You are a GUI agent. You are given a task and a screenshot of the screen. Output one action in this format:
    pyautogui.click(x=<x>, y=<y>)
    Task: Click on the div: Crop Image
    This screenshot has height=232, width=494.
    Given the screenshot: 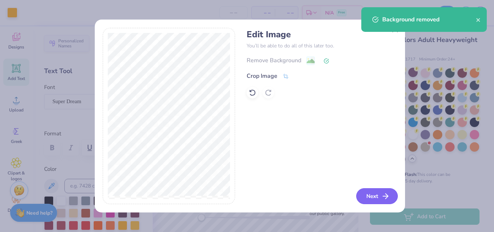 What is the action you would take?
    pyautogui.click(x=262, y=76)
    